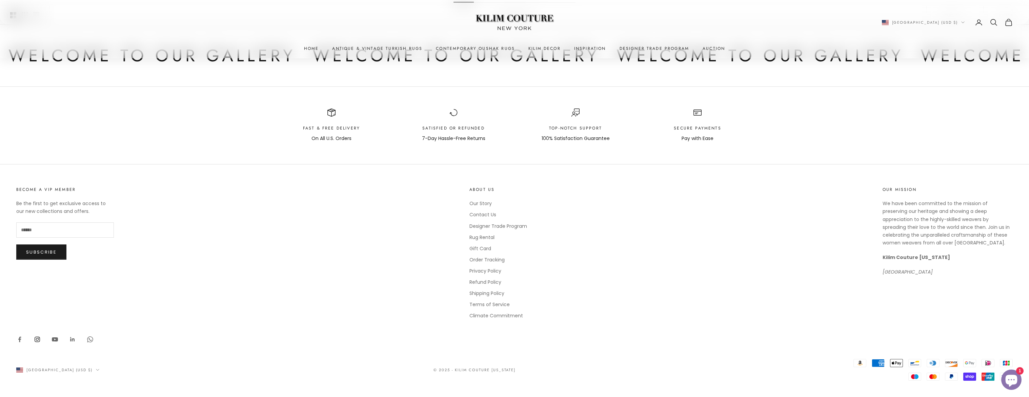 The width and height of the screenshot is (1029, 397). I want to click on a: Climate Commitment, so click(496, 315).